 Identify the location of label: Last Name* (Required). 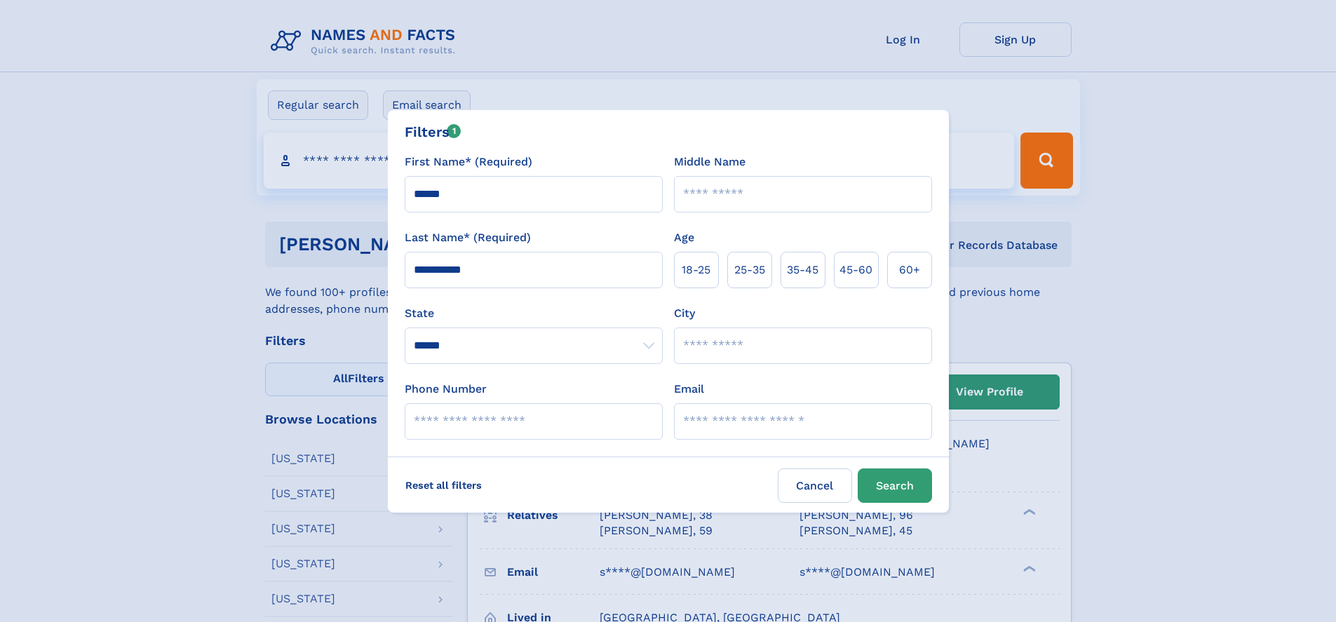
(468, 238).